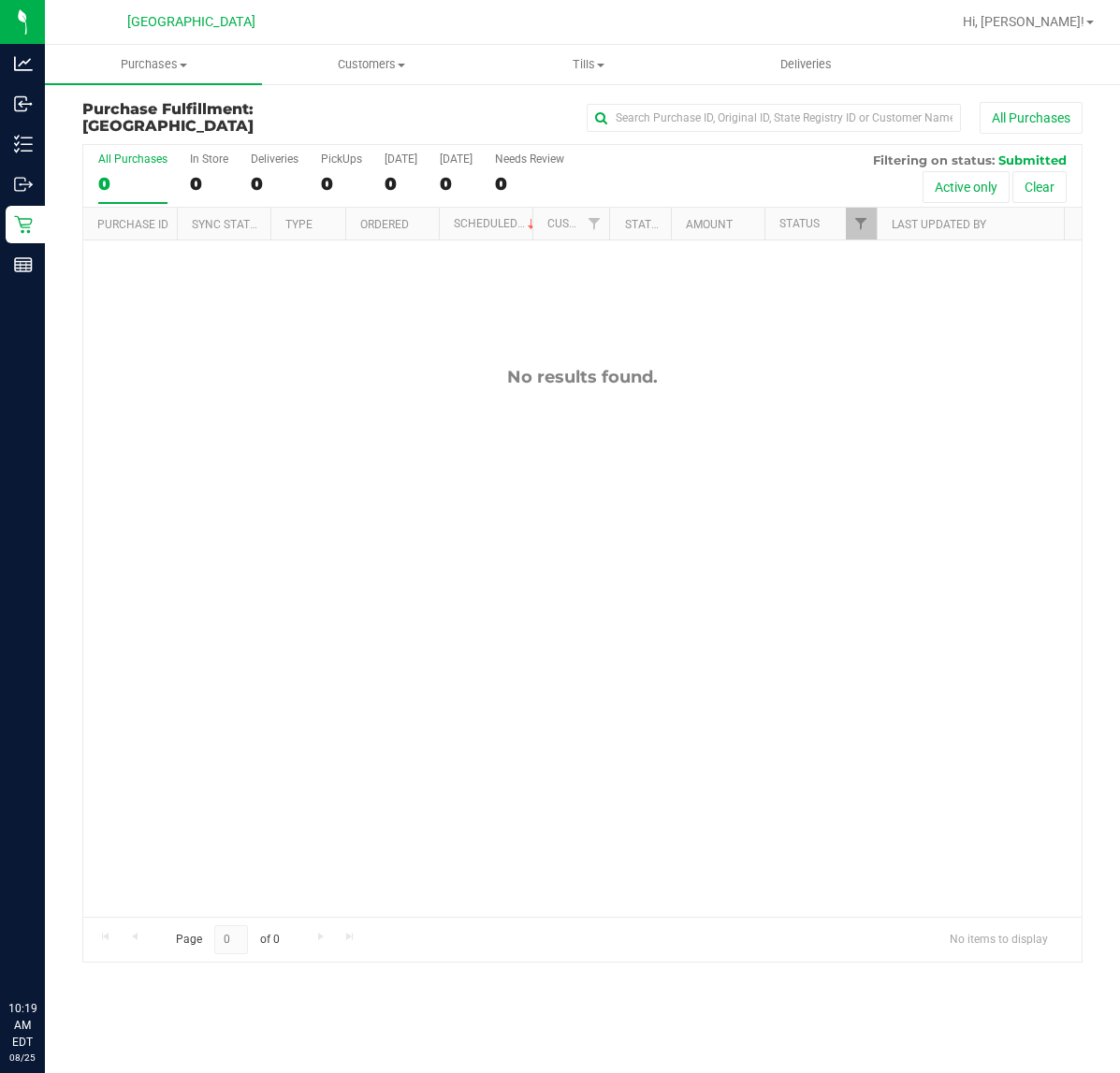  Describe the element at coordinates (249, 117) in the screenshot. I see `h3: Purchase Fulfillment:` at that location.